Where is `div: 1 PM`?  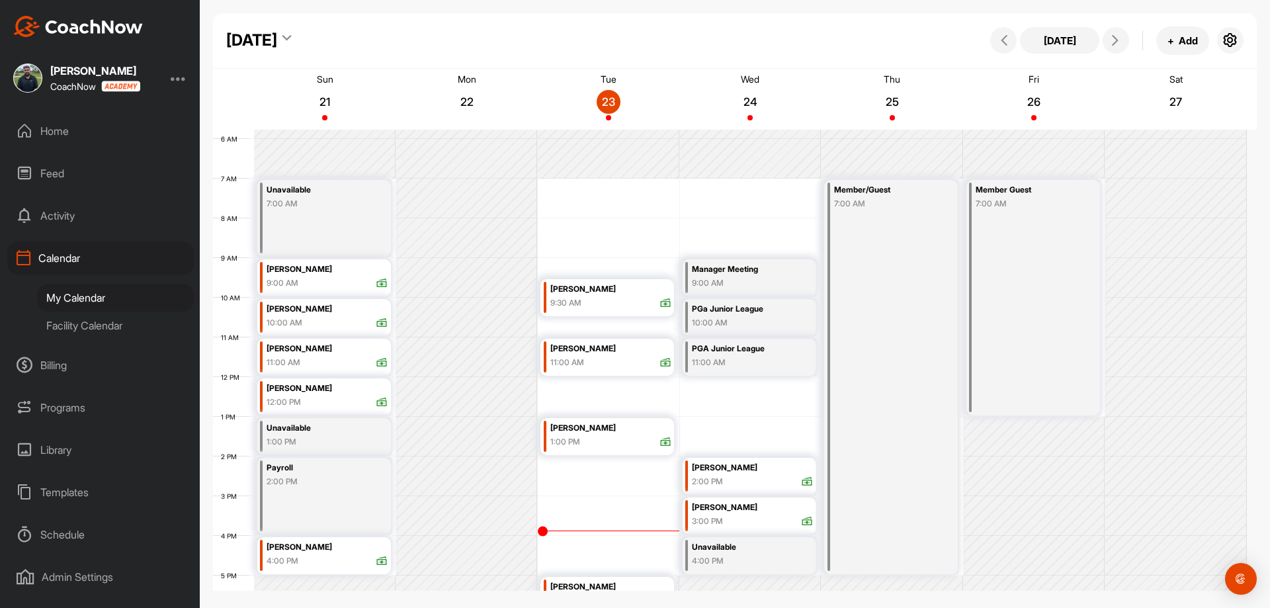
div: 1 PM is located at coordinates (231, 417).